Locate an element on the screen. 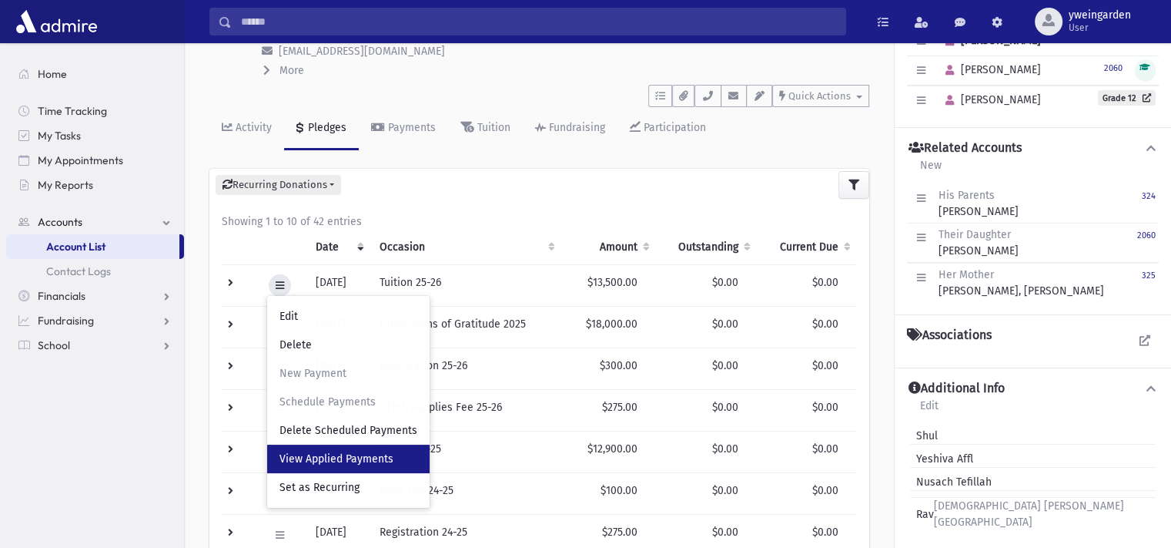  span: My Appointments is located at coordinates (80, 160).